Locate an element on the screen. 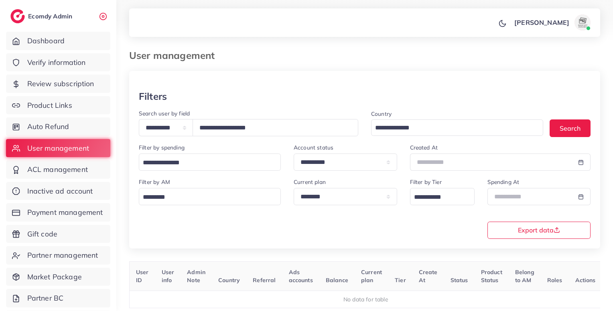  span: Create At is located at coordinates (428, 276).